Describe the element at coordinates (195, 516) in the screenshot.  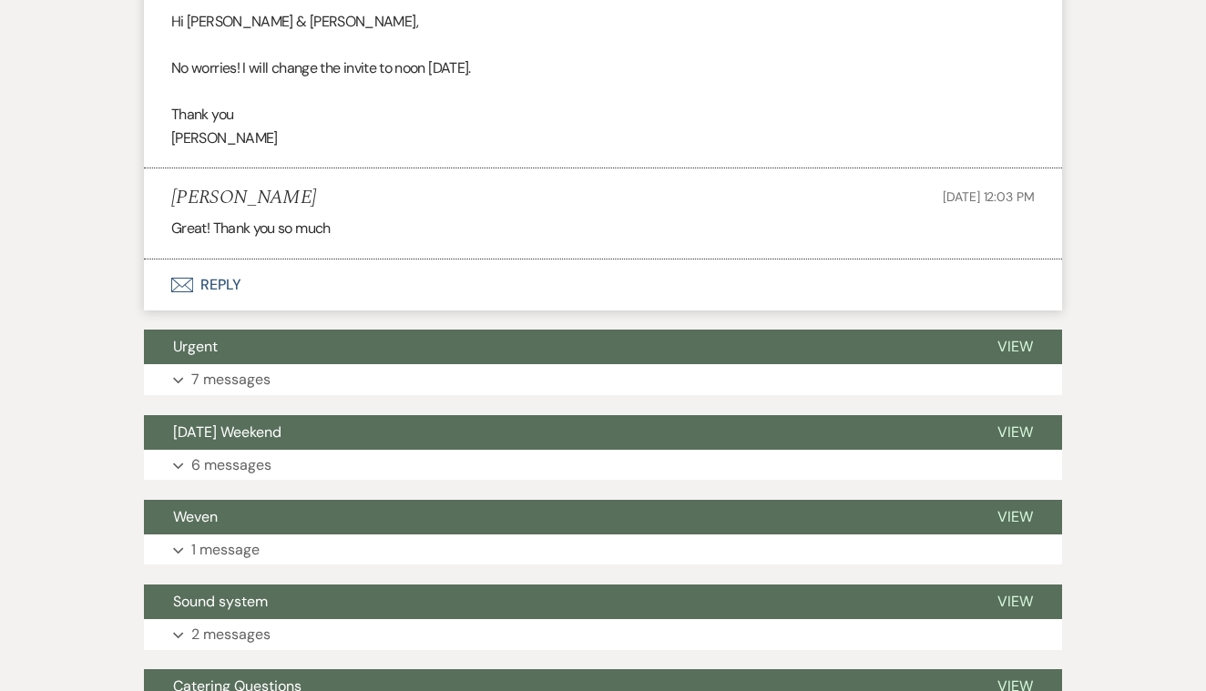
I see `span: Weven` at that location.